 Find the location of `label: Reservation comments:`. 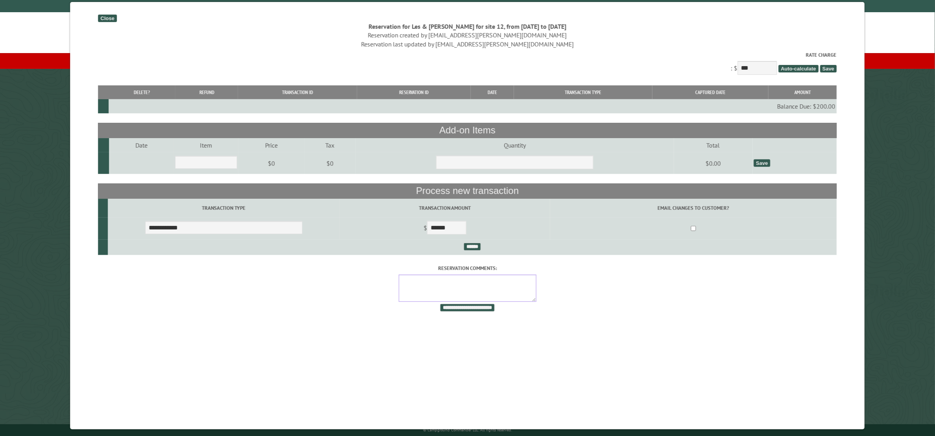

label: Reservation comments: is located at coordinates (467, 268).